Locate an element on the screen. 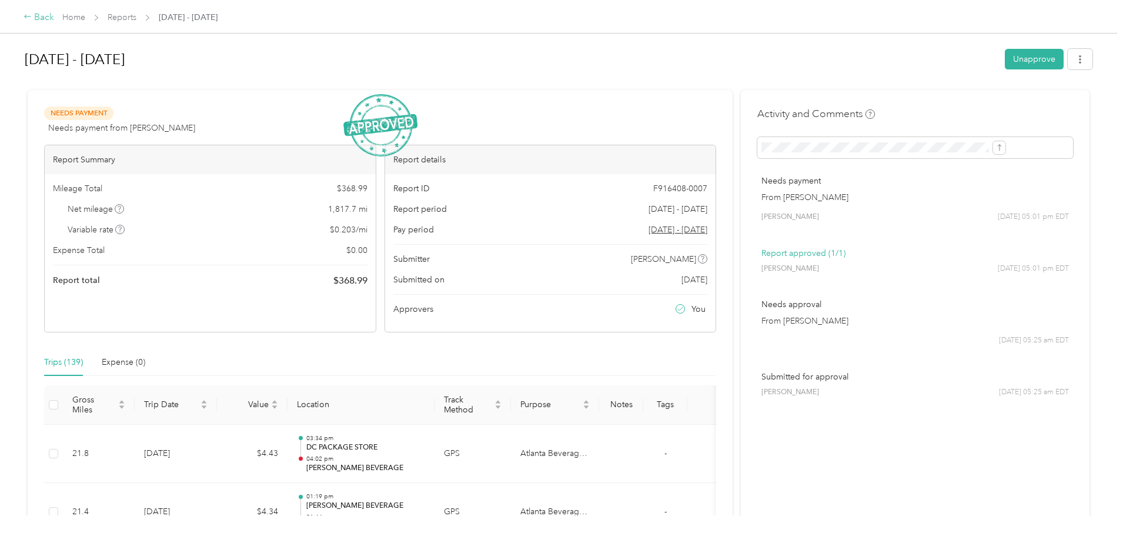 This screenshot has height=536, width=1123. span: $ 0.203 / mi is located at coordinates (349, 229).